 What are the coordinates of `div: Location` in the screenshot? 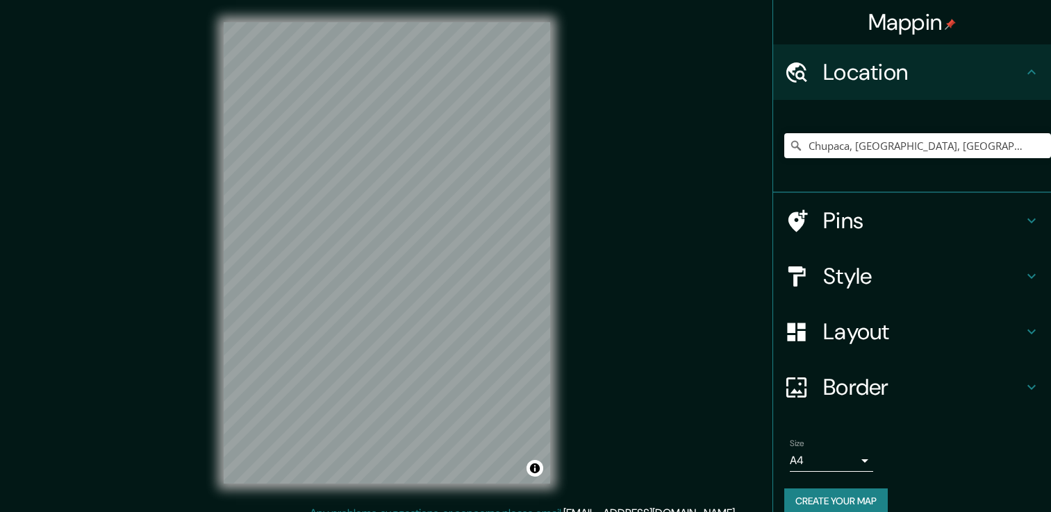 It's located at (912, 72).